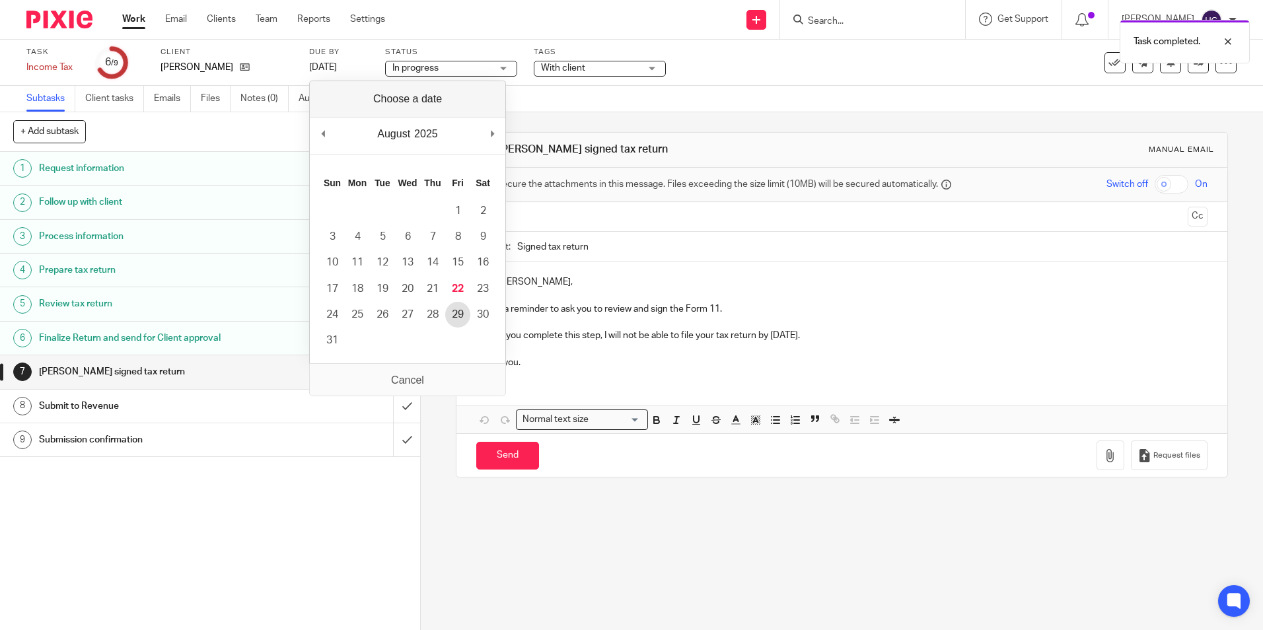  I want to click on h1: Process information, so click(153, 236).